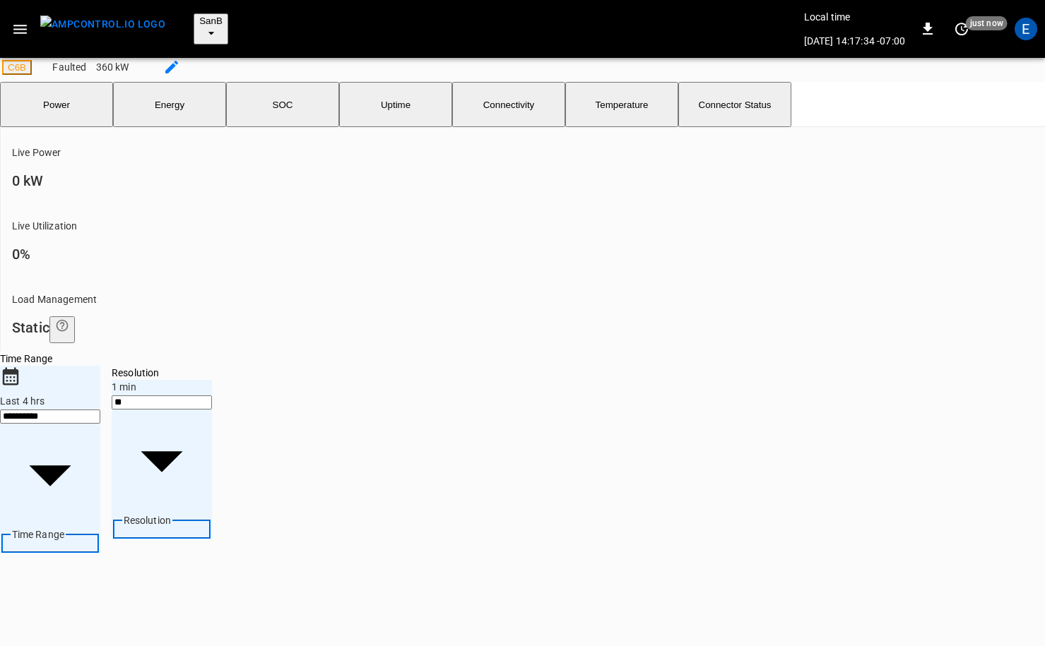  I want to click on p: Live Utilization, so click(506, 226).